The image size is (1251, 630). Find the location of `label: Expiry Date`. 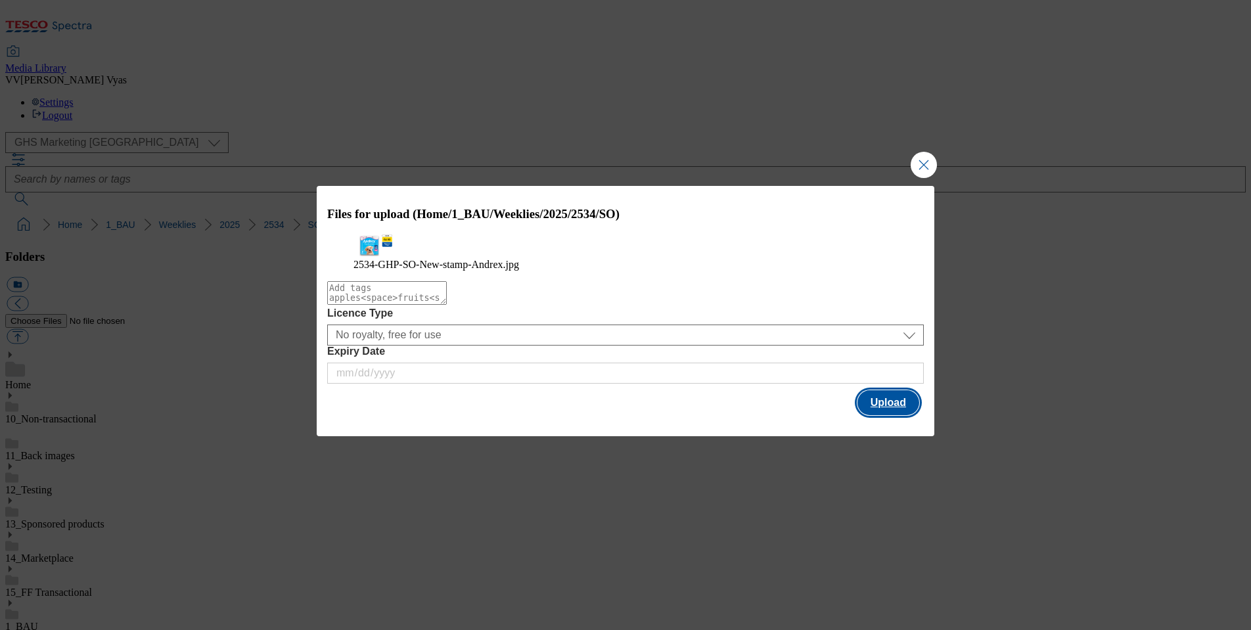

label: Expiry Date is located at coordinates (625, 351).